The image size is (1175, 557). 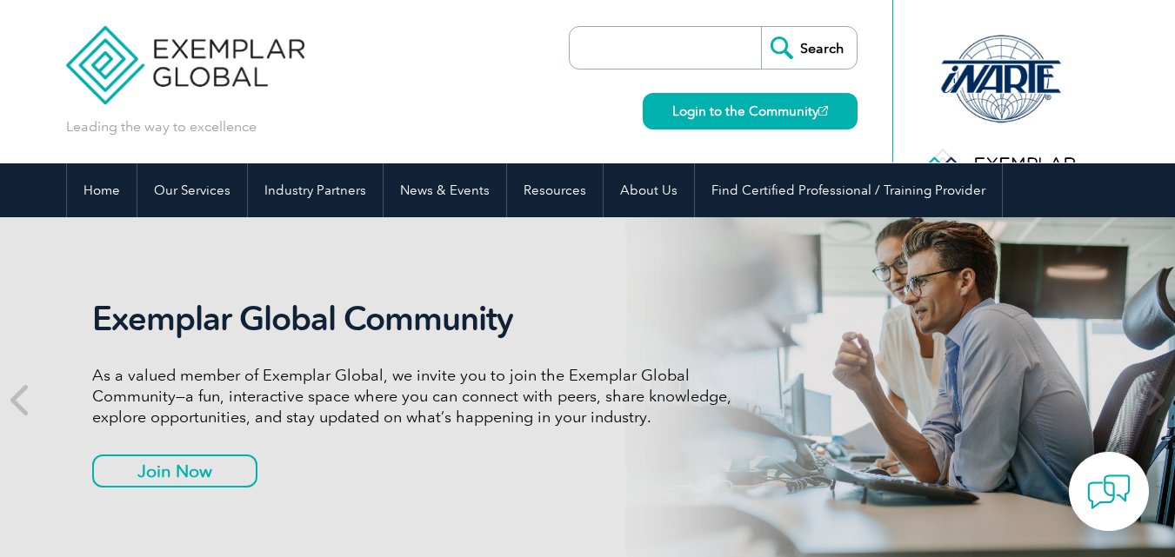 What do you see at coordinates (418, 319) in the screenshot?
I see `h2: Exemplar Global Community` at bounding box center [418, 319].